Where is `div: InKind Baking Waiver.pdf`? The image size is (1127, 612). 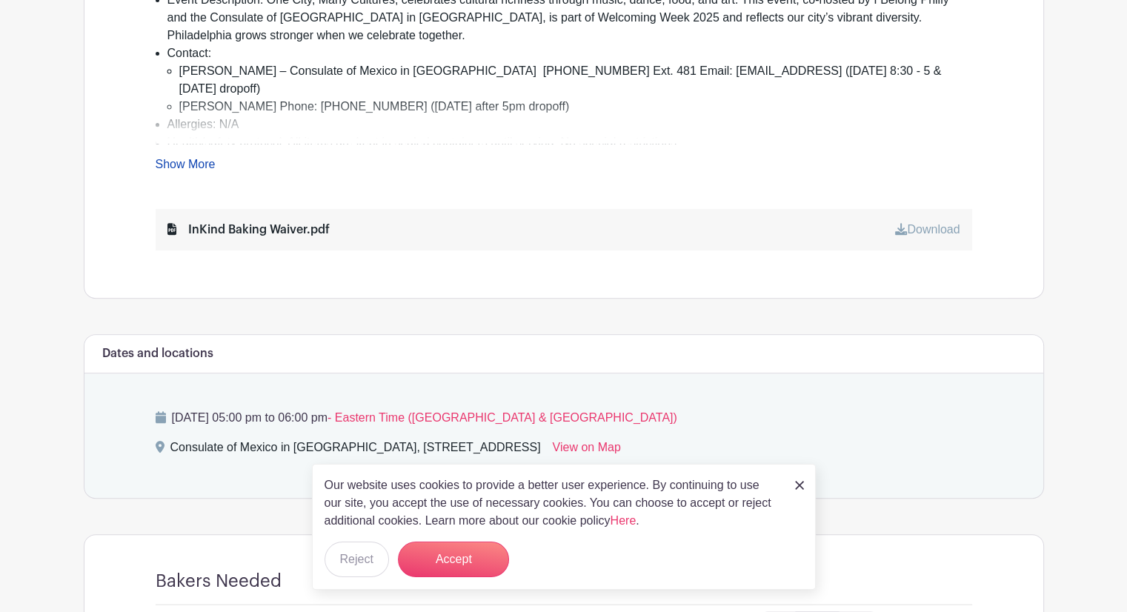
div: InKind Baking Waiver.pdf is located at coordinates (248, 230).